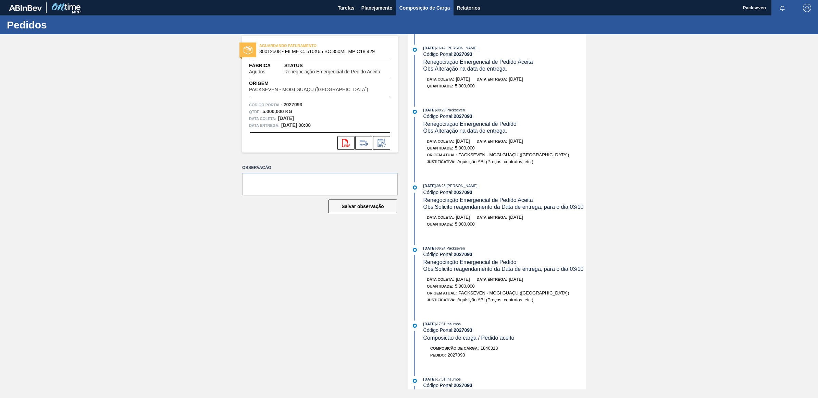 The image size is (818, 398). Describe the element at coordinates (346, 143) in the screenshot. I see `div: Abrir arquivo PDF` at that location.